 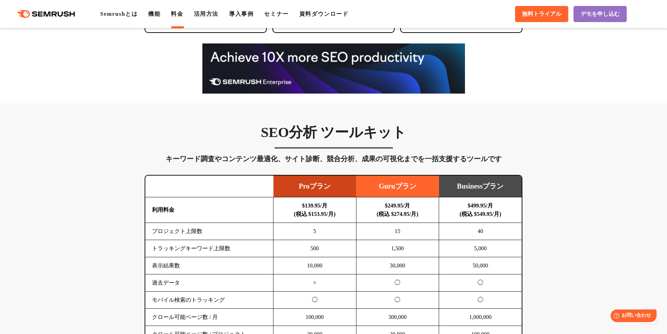 What do you see at coordinates (209, 282) in the screenshot?
I see `td: 過去データ` at bounding box center [209, 282].